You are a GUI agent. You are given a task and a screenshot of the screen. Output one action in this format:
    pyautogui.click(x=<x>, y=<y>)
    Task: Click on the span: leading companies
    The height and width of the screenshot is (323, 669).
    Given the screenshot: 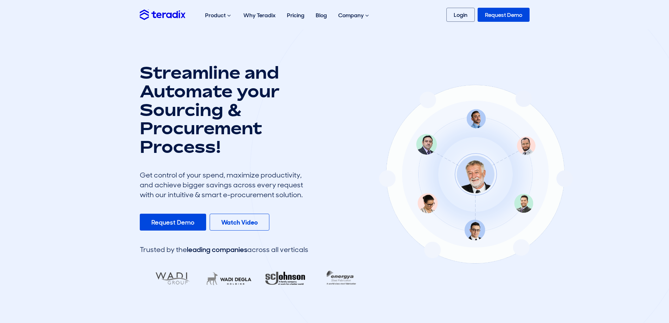 What is the action you would take?
    pyautogui.click(x=217, y=249)
    